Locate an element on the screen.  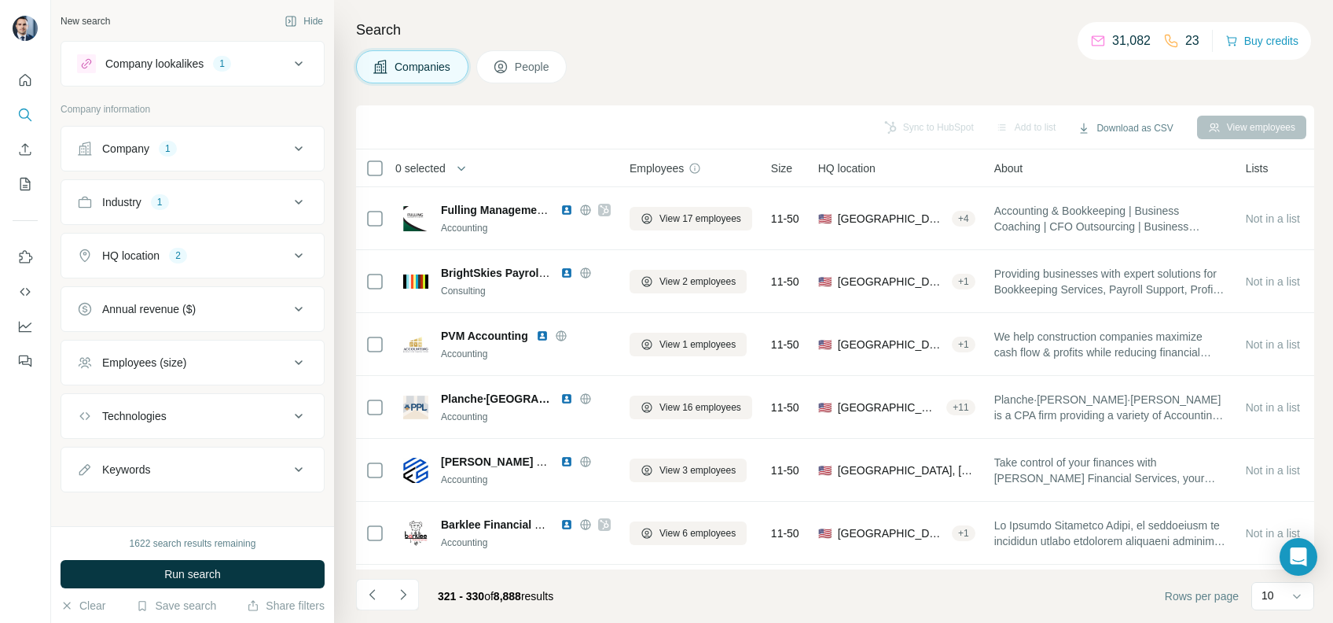
img: Logo of Silvers Financial Services is located at coordinates (416, 470).